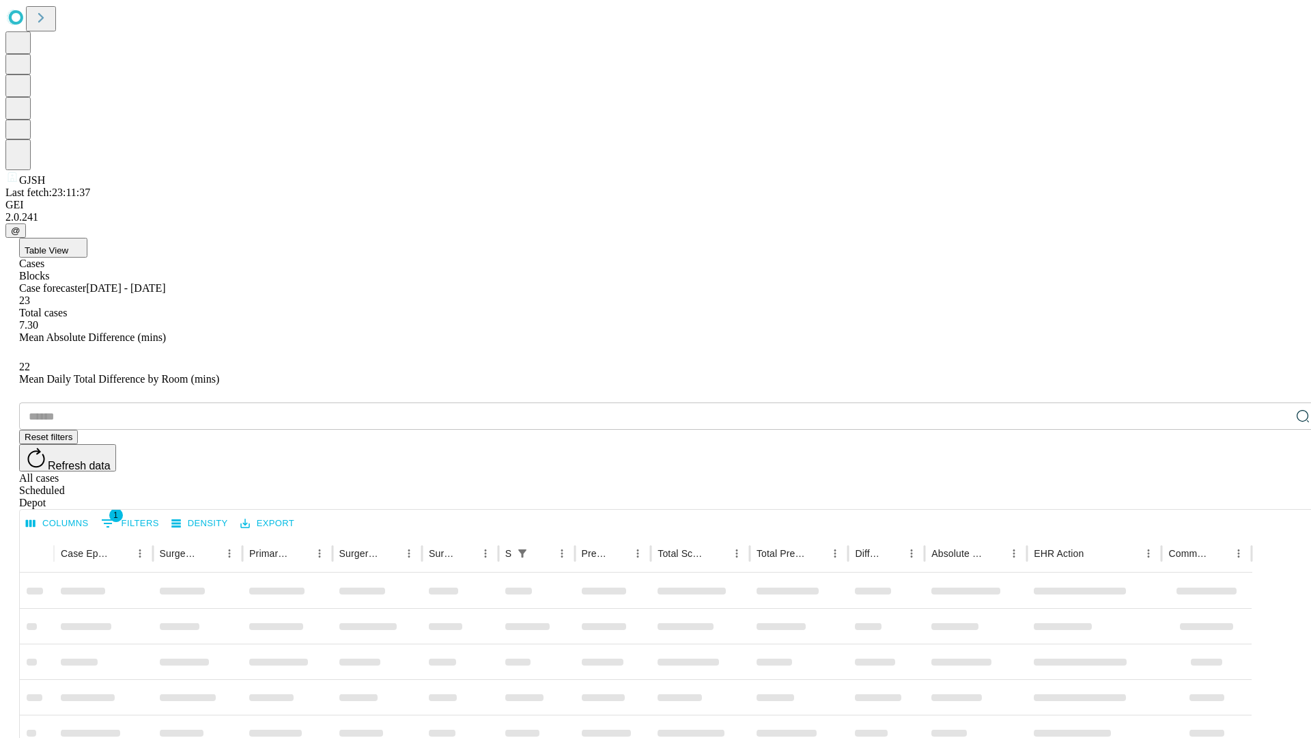 The width and height of the screenshot is (1311, 738). I want to click on span: Case forecaster, so click(53, 288).